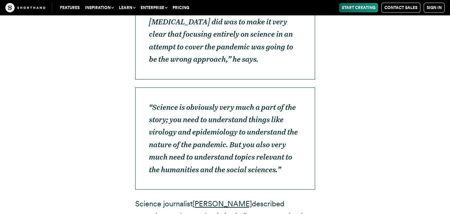 The width and height of the screenshot is (450, 214). I want to click on a: Pricing, so click(181, 8).